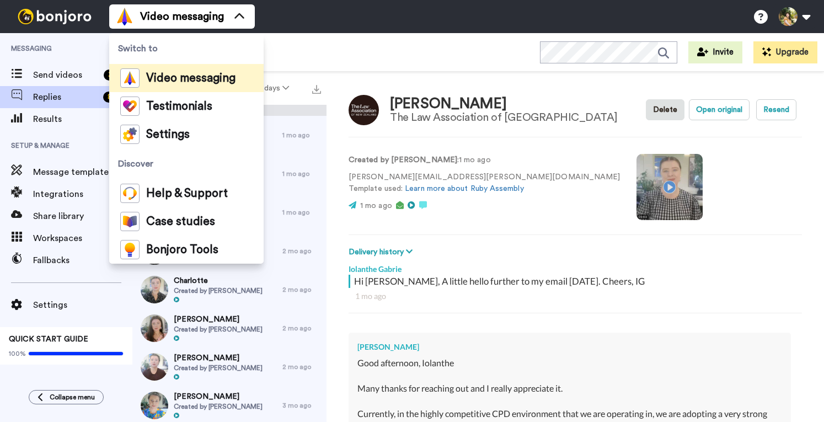 The width and height of the screenshot is (824, 422). I want to click on span: Send videos, so click(66, 75).